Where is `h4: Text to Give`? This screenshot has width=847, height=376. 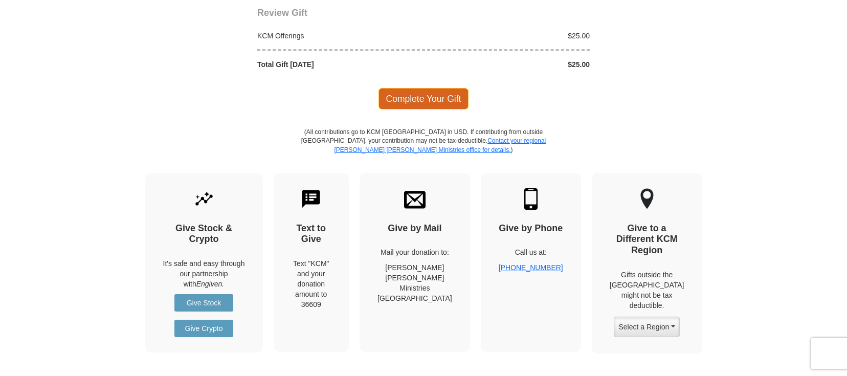 h4: Text to Give is located at coordinates (311, 234).